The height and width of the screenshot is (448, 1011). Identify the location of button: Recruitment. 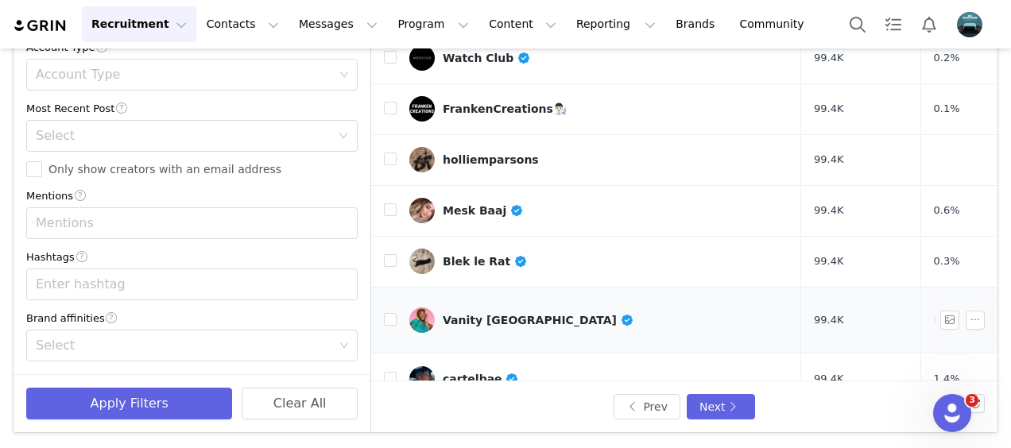
(139, 24).